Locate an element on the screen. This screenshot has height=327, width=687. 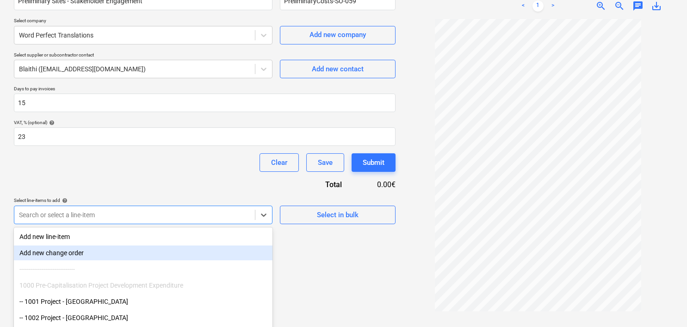
span: zoom_in is located at coordinates (601, 6).